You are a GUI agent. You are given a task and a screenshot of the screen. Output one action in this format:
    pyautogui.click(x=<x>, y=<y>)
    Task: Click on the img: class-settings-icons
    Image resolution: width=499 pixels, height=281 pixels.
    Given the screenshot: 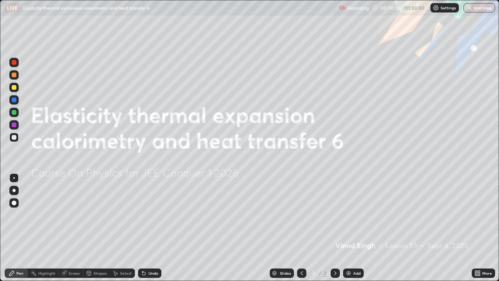 What is the action you would take?
    pyautogui.click(x=436, y=8)
    